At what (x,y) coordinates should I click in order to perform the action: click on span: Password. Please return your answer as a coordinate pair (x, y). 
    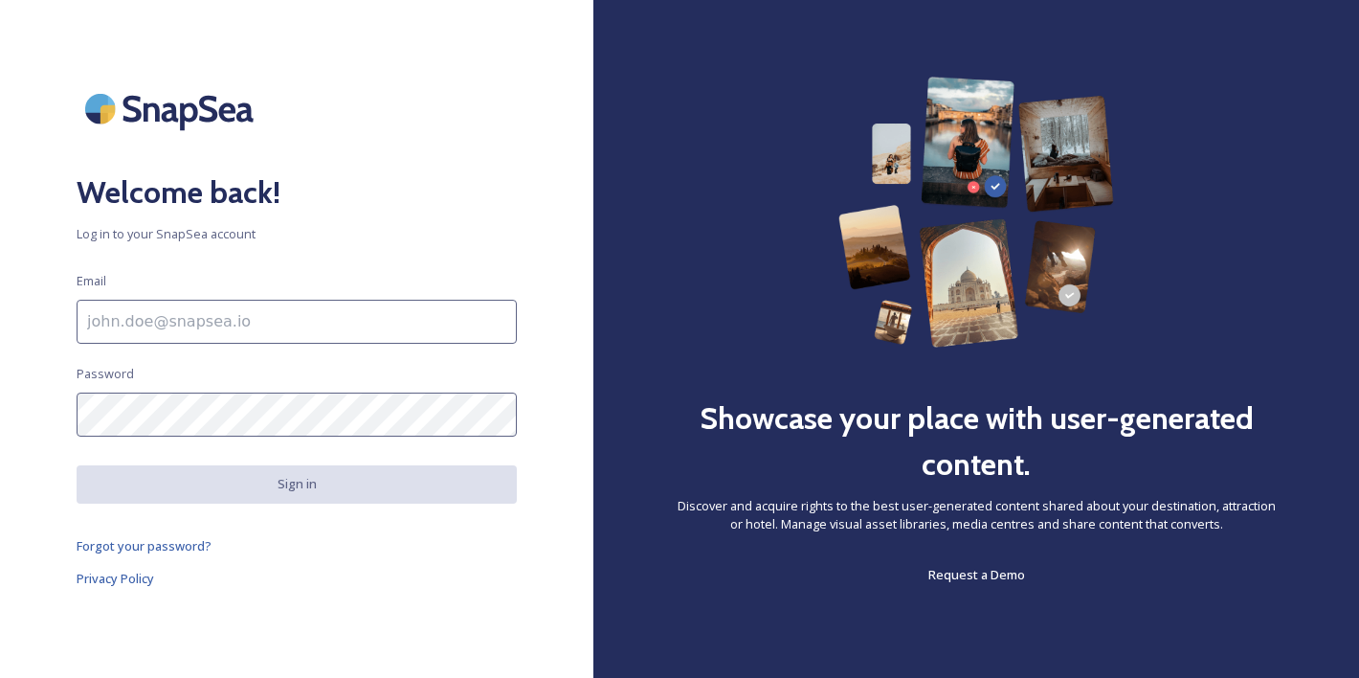
    Looking at the image, I should click on (105, 373).